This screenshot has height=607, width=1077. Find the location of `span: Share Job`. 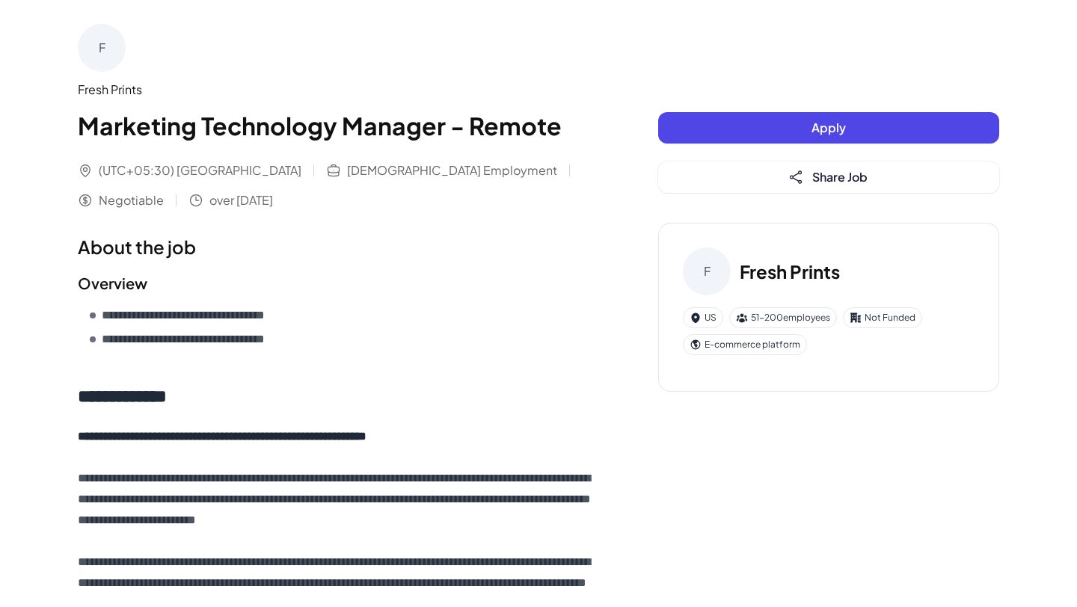

span: Share Job is located at coordinates (840, 176).